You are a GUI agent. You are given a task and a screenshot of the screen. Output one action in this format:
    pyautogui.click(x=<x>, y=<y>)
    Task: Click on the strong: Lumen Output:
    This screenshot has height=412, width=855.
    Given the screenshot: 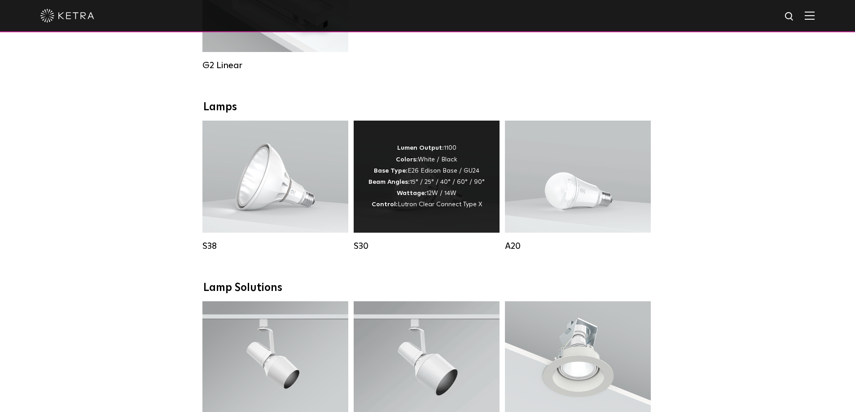 What is the action you would take?
    pyautogui.click(x=421, y=148)
    